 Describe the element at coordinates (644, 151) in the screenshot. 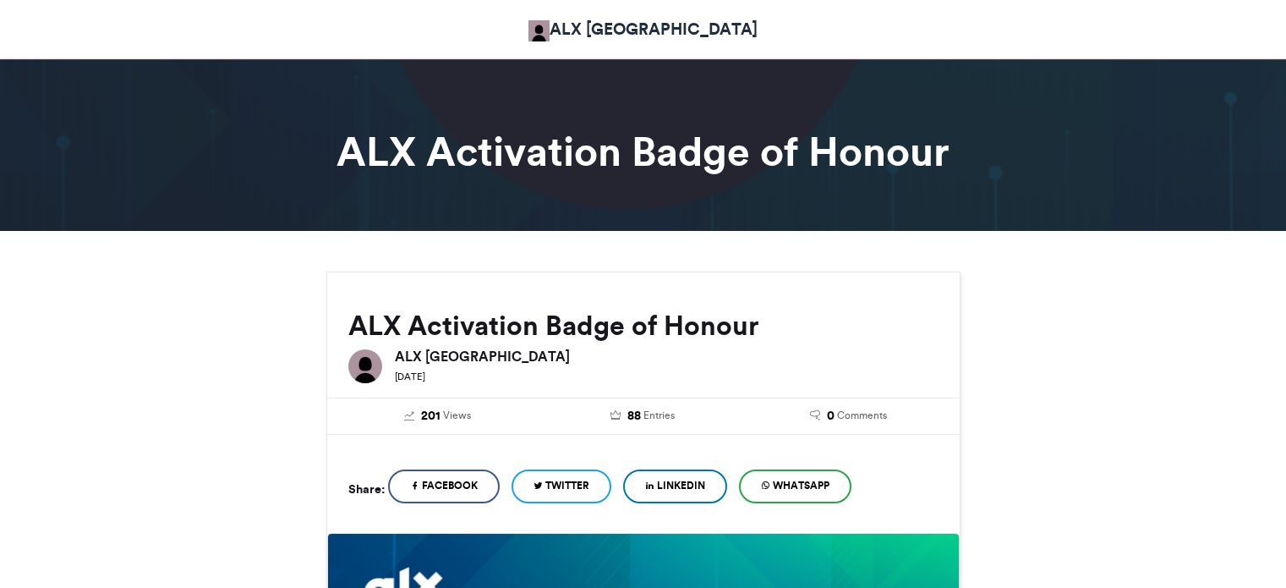

I see `h1: ALX Activation Badge of Honour` at that location.